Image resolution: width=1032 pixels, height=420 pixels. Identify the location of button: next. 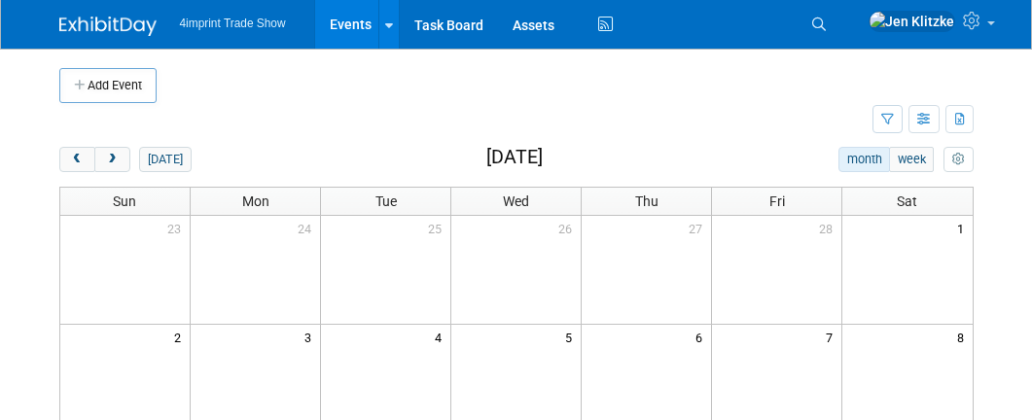
(112, 160).